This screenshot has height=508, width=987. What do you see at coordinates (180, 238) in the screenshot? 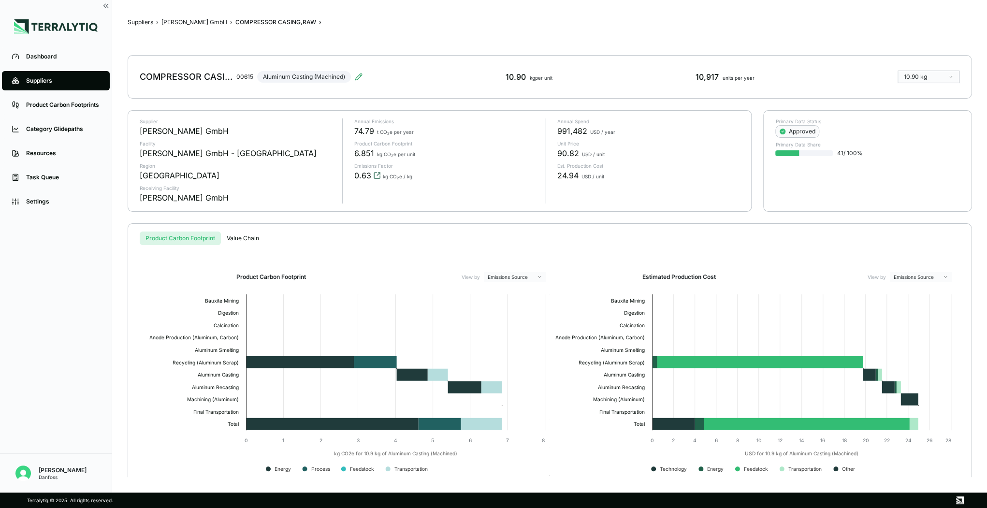
I see `button: Product Carbon Footprint` at bounding box center [180, 238].